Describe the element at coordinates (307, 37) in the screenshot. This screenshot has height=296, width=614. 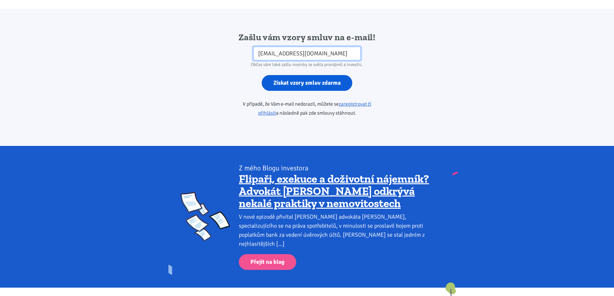
I see `h2: Zašlu vám vzory smluv na e-mail!` at that location.